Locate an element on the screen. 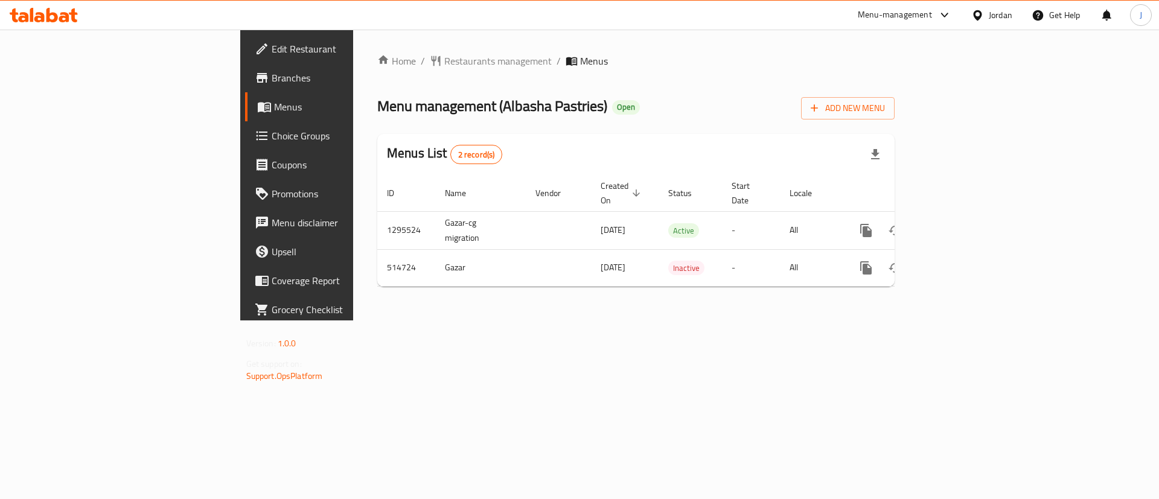  span: Created On is located at coordinates (623, 193).